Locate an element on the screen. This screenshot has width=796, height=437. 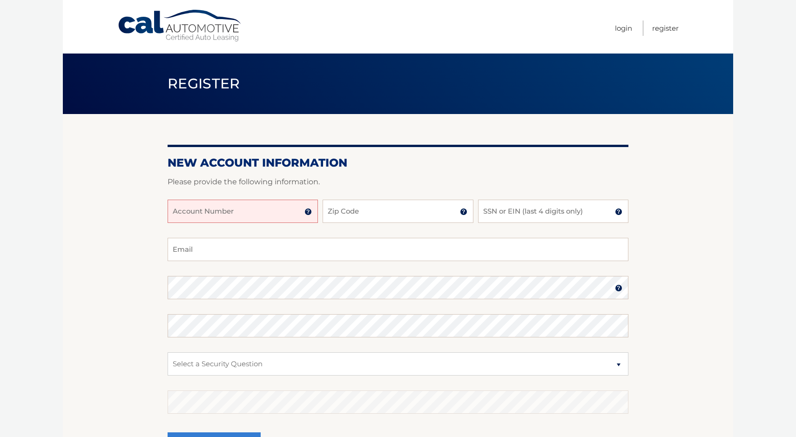
h2: New Account Information is located at coordinates (398, 163).